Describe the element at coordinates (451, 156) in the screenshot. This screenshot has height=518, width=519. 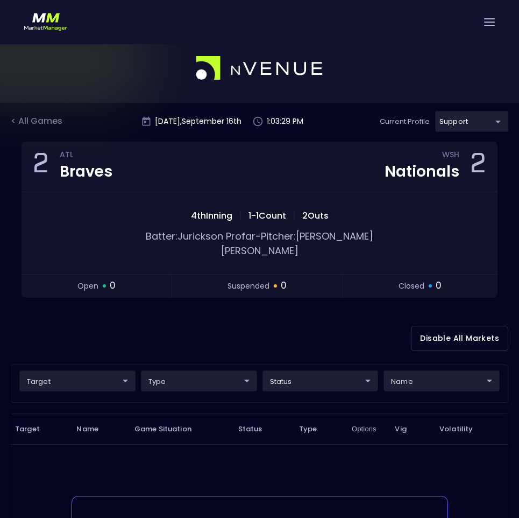
I see `div: WSH` at that location.